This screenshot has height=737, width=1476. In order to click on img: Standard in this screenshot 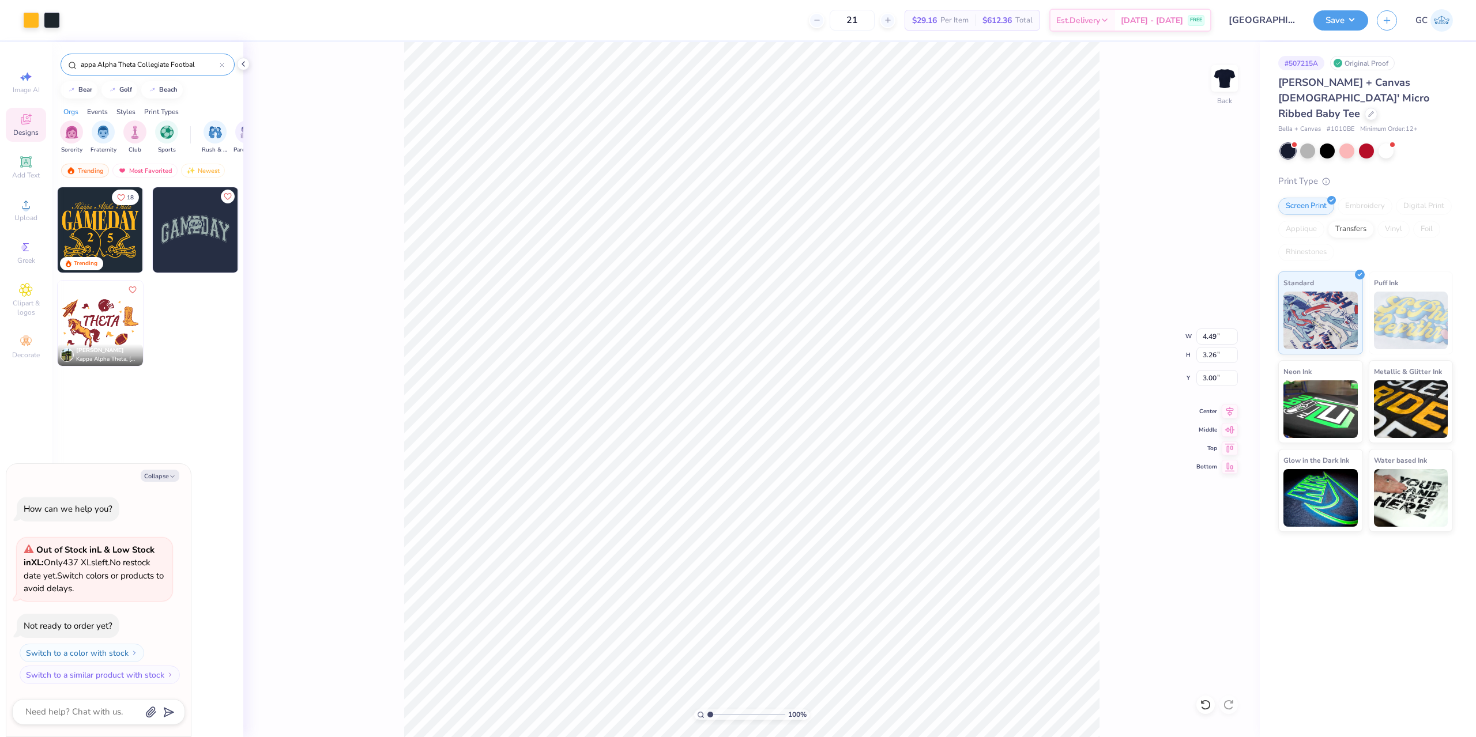, I will do `click(1320, 321)`.